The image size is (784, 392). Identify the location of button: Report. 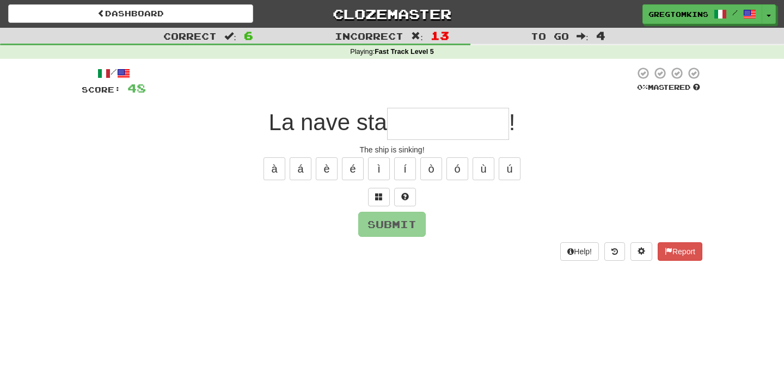
(680, 252).